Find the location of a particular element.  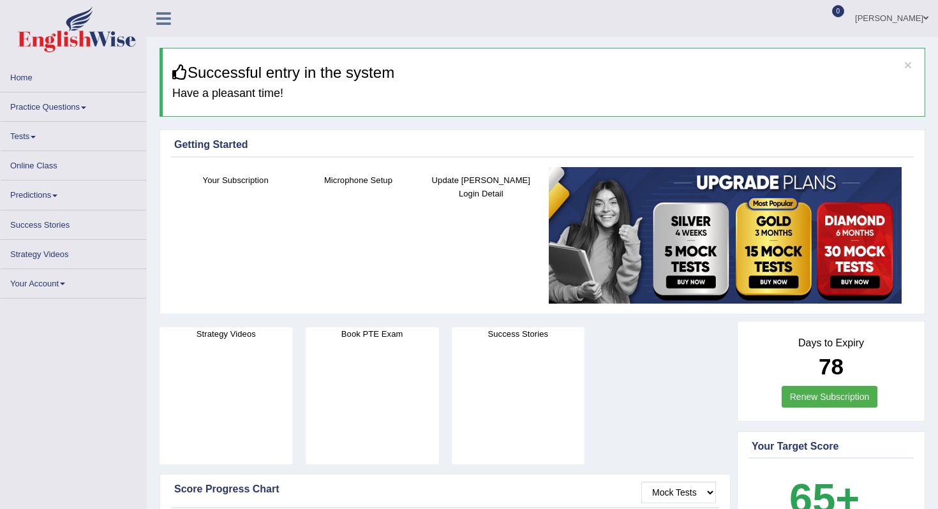

a: Practice Questions is located at coordinates (73, 105).